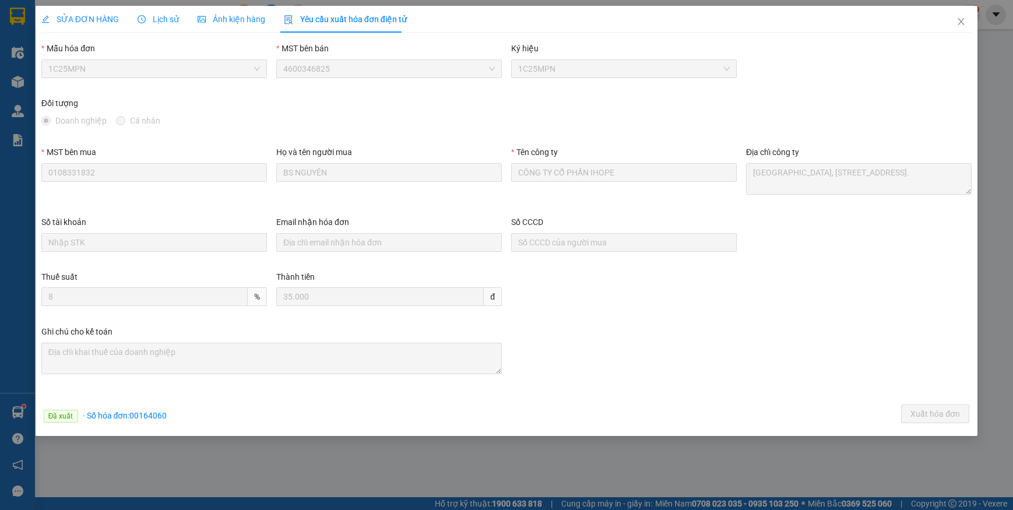 The width and height of the screenshot is (1013, 510). I want to click on label: Họ và tên người mua, so click(314, 152).